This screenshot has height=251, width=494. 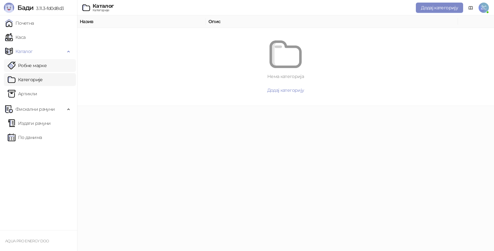 What do you see at coordinates (141, 22) in the screenshot?
I see `th: Назив` at bounding box center [141, 22].